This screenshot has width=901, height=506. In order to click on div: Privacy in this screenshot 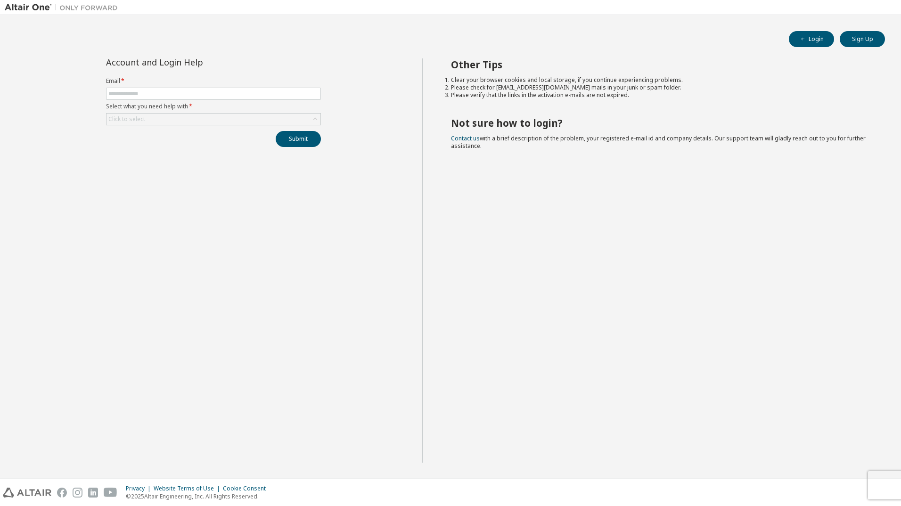, I will do `click(139, 489)`.